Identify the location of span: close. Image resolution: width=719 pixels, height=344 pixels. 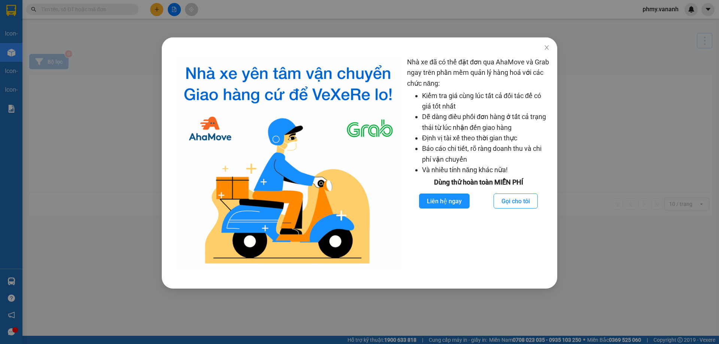
(547, 48).